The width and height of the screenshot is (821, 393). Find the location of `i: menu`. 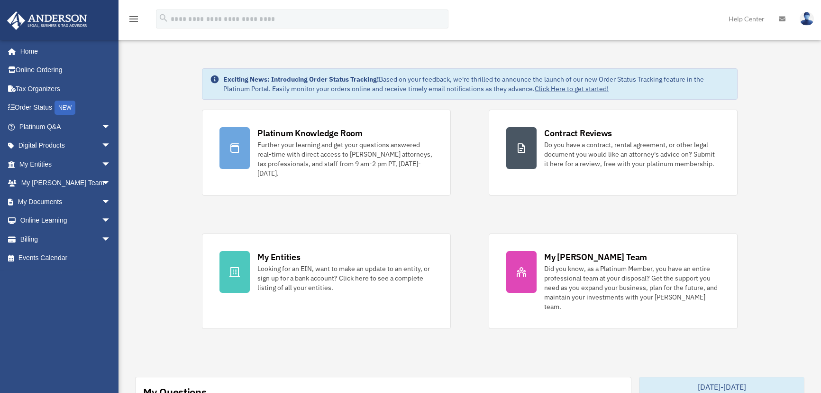

i: menu is located at coordinates (134, 19).